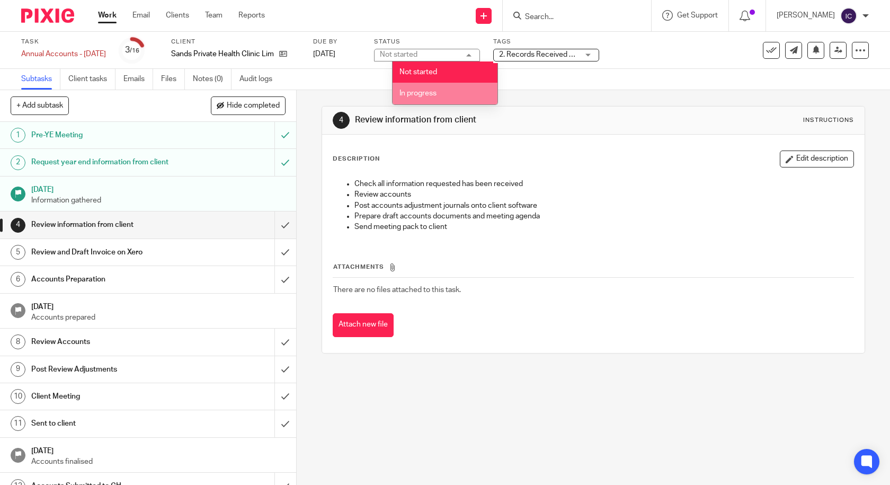 The height and width of the screenshot is (485, 890). I want to click on span: Hide completed, so click(253, 106).